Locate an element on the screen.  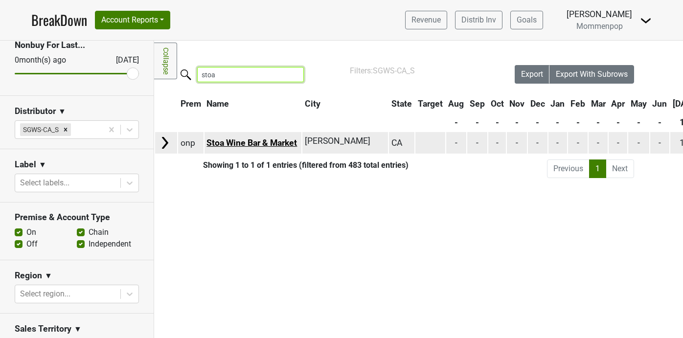
h3: Premise & Account Type is located at coordinates (77, 217).